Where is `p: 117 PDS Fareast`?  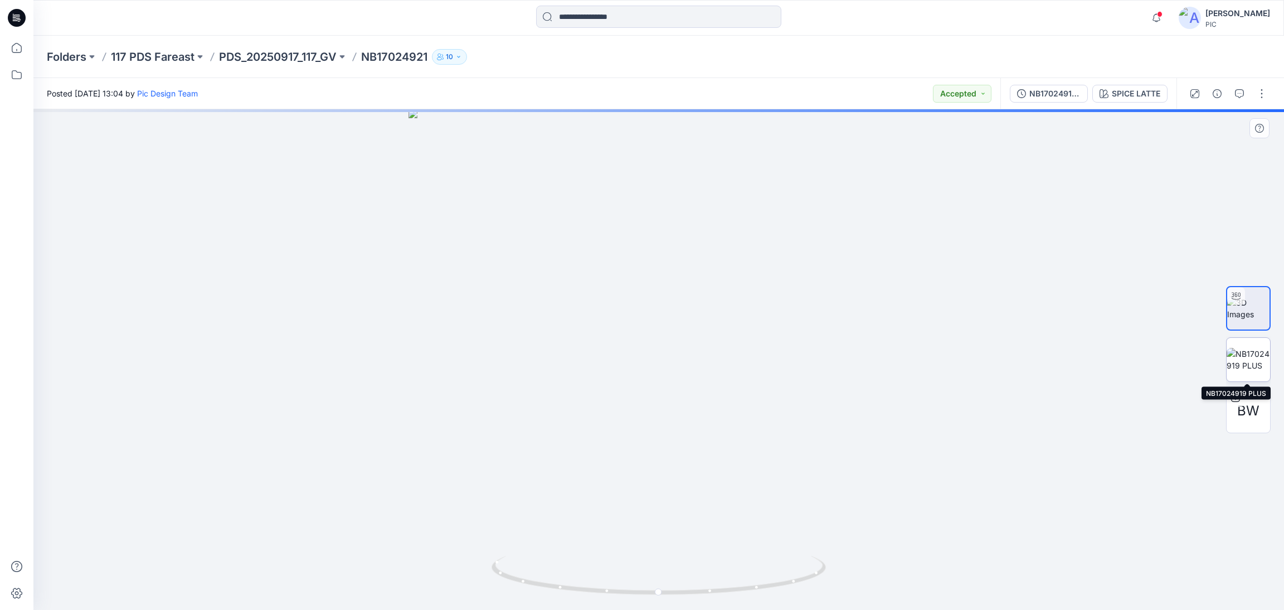
p: 117 PDS Fareast is located at coordinates (153, 57).